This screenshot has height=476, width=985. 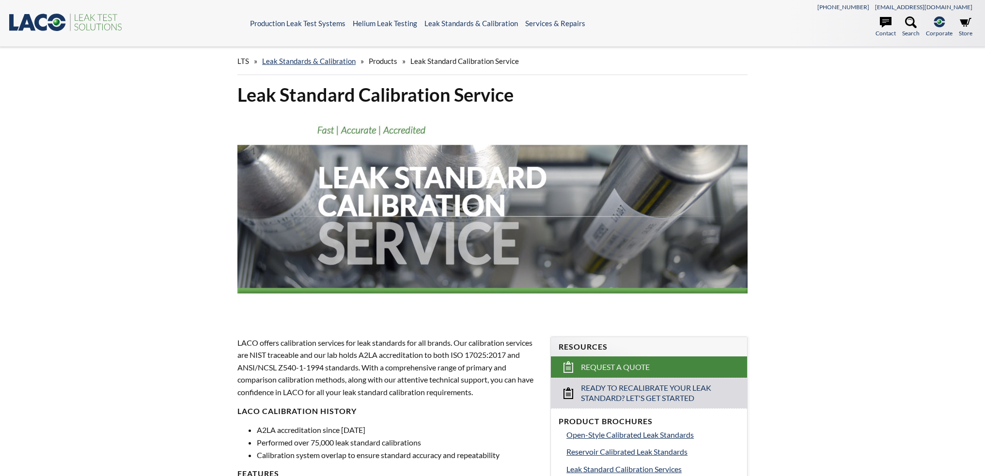 What do you see at coordinates (492, 216) in the screenshot?
I see `img: Leak Standard Calibration Service header` at bounding box center [492, 216].